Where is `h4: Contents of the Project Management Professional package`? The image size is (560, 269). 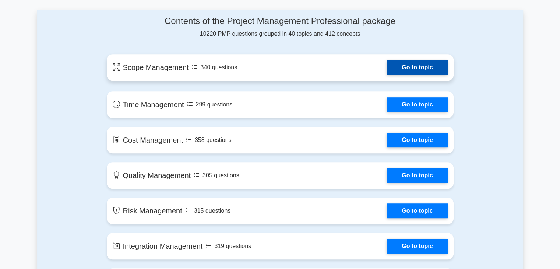 h4: Contents of the Project Management Professional package is located at coordinates (280, 21).